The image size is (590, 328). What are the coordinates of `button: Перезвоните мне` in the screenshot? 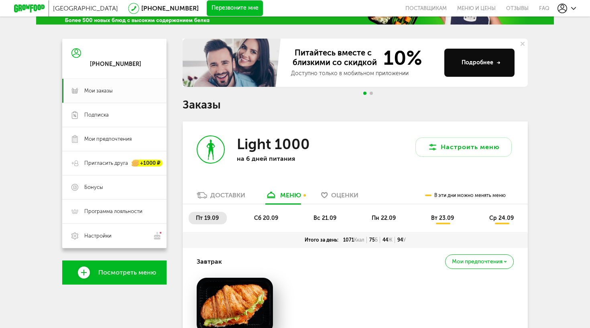 It's located at (235, 8).